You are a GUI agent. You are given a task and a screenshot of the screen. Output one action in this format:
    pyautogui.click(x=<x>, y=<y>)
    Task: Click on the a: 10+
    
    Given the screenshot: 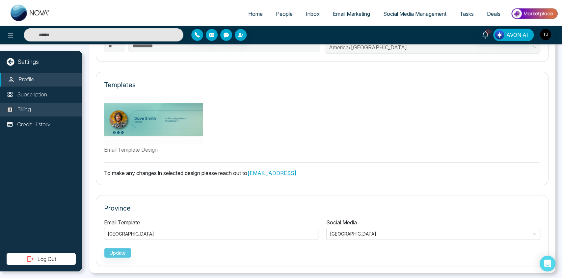 What is the action you would take?
    pyautogui.click(x=485, y=34)
    